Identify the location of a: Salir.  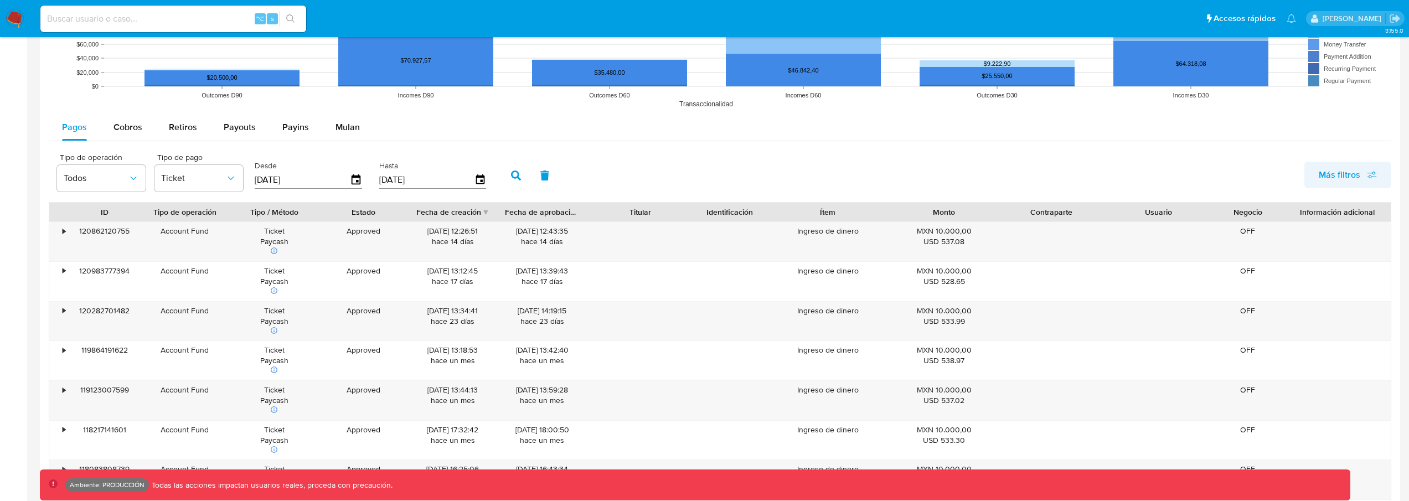
(1395, 18).